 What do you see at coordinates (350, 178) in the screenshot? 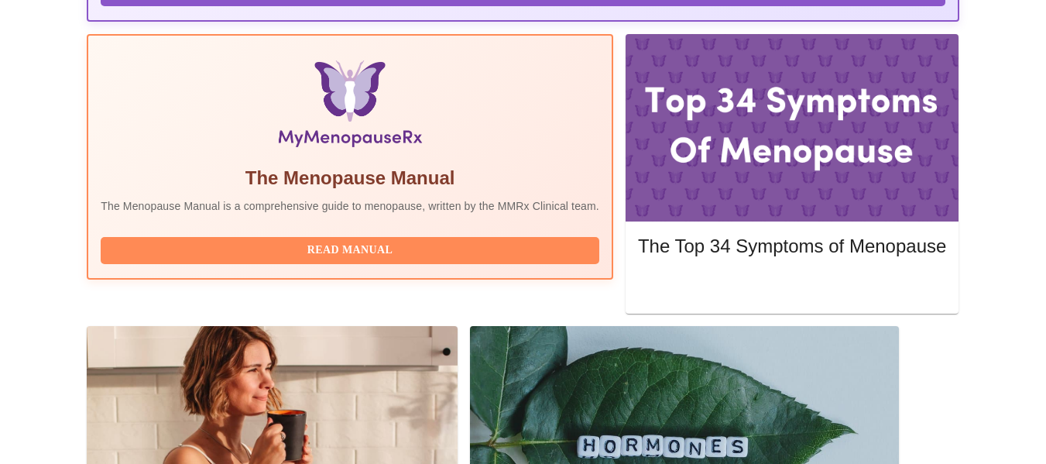
I see `h5: The Menopause Manual` at bounding box center [350, 178].